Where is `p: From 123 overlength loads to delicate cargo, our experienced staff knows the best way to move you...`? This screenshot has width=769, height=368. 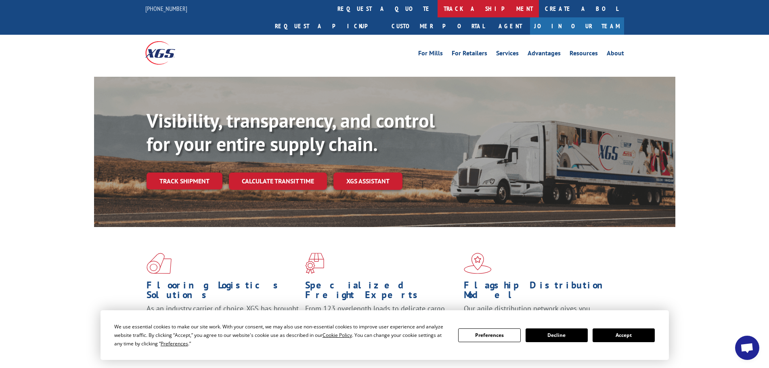
p: From 123 overlength loads to delicate cargo, our experienced staff knows the best way to move you... is located at coordinates (381, 321).